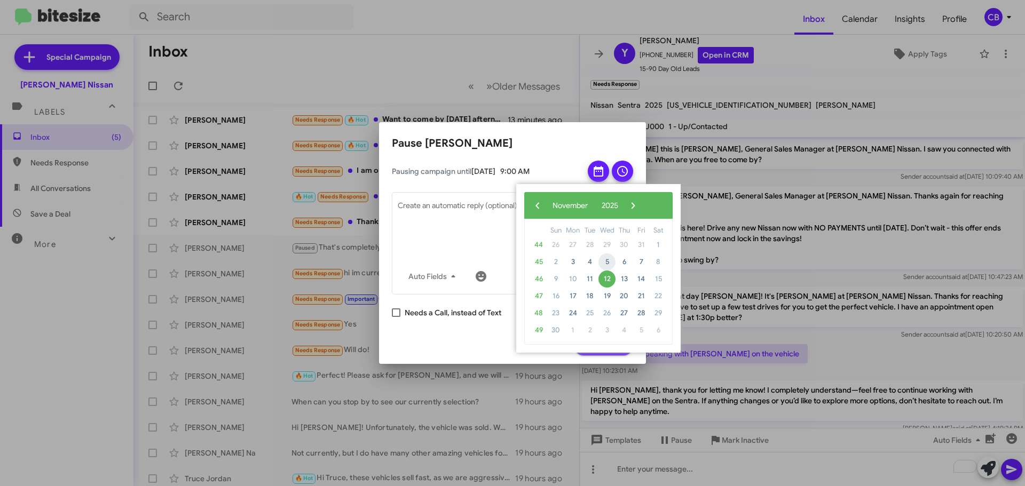 The image size is (1025, 486). I want to click on span: Auto Fields, so click(434, 276).